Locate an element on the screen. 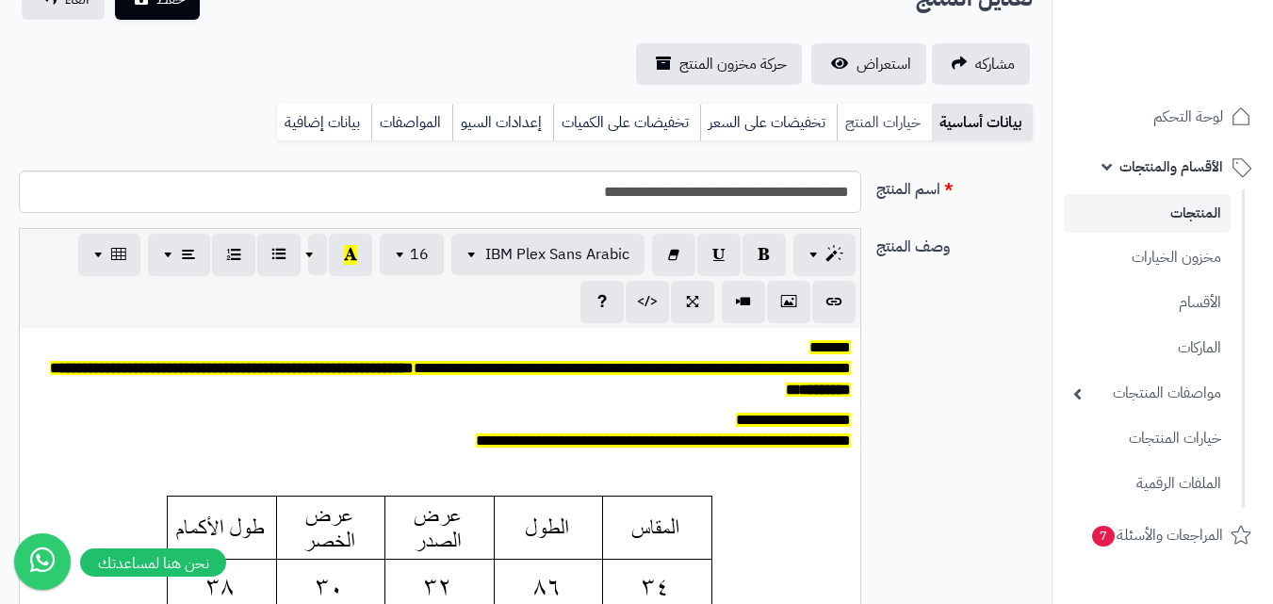  a: خيارات المنتجات is located at coordinates (1147, 438).